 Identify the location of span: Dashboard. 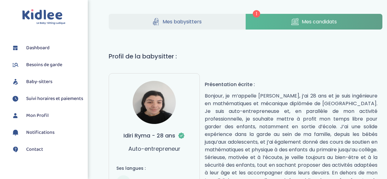
(38, 48).